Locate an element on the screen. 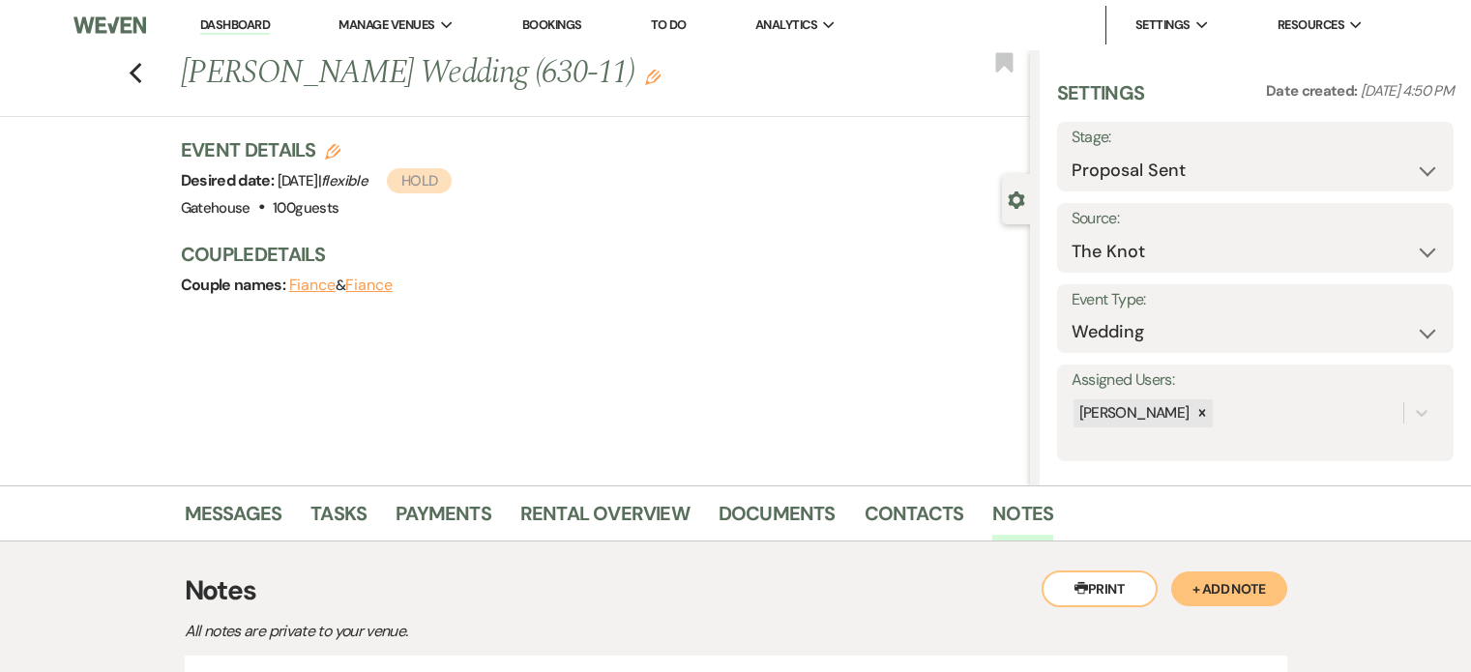  span: 100 guests is located at coordinates (306, 208).